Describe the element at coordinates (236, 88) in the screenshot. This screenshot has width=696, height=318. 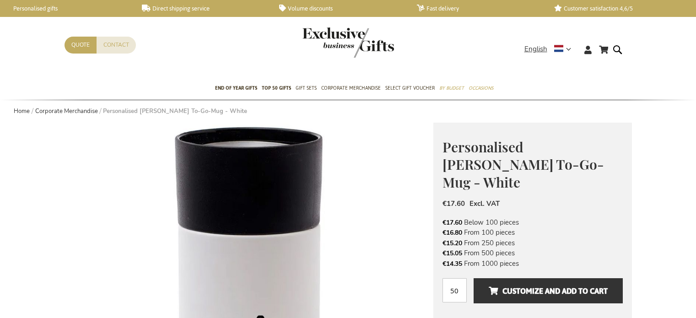
I see `span: End of year gifts` at that location.